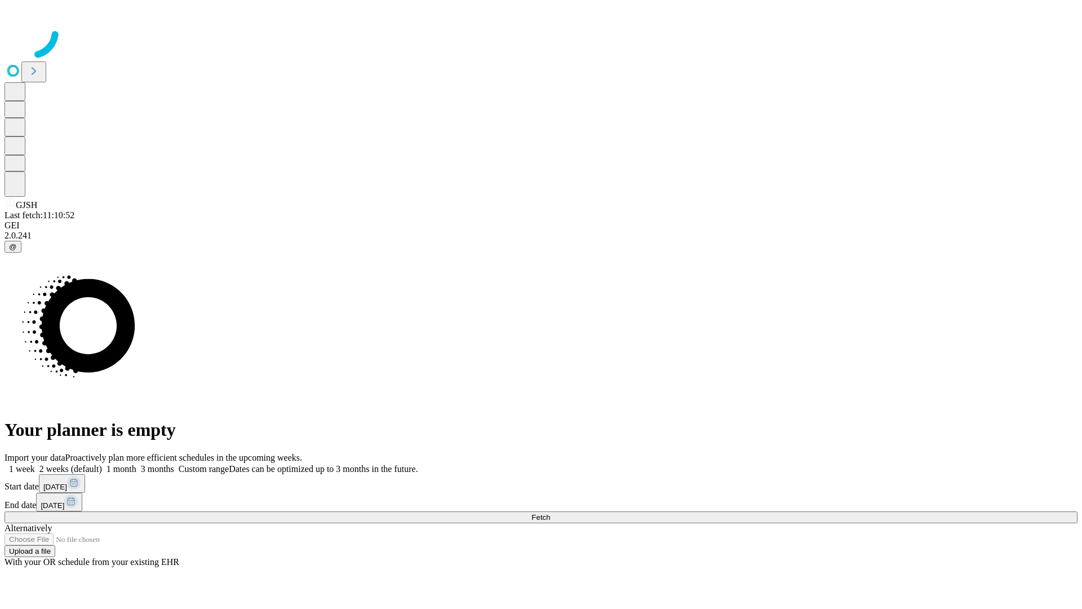 This screenshot has width=1082, height=609. I want to click on span: 1 month, so click(121, 468).